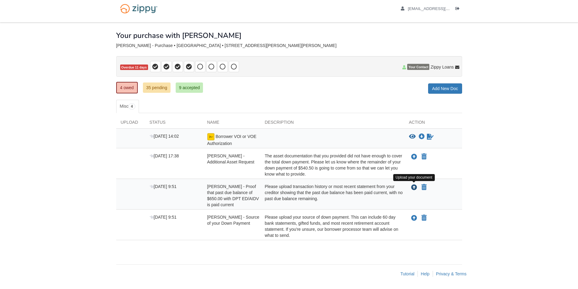 This screenshot has width=578, height=289. I want to click on a: 9 accepted, so click(189, 88).